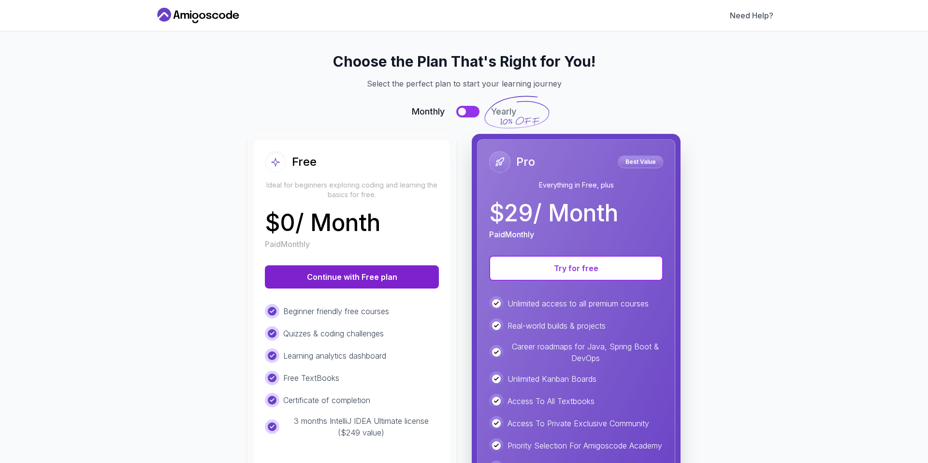 Image resolution: width=928 pixels, height=463 pixels. What do you see at coordinates (551, 401) in the screenshot?
I see `p: Access To All Textbooks` at bounding box center [551, 401].